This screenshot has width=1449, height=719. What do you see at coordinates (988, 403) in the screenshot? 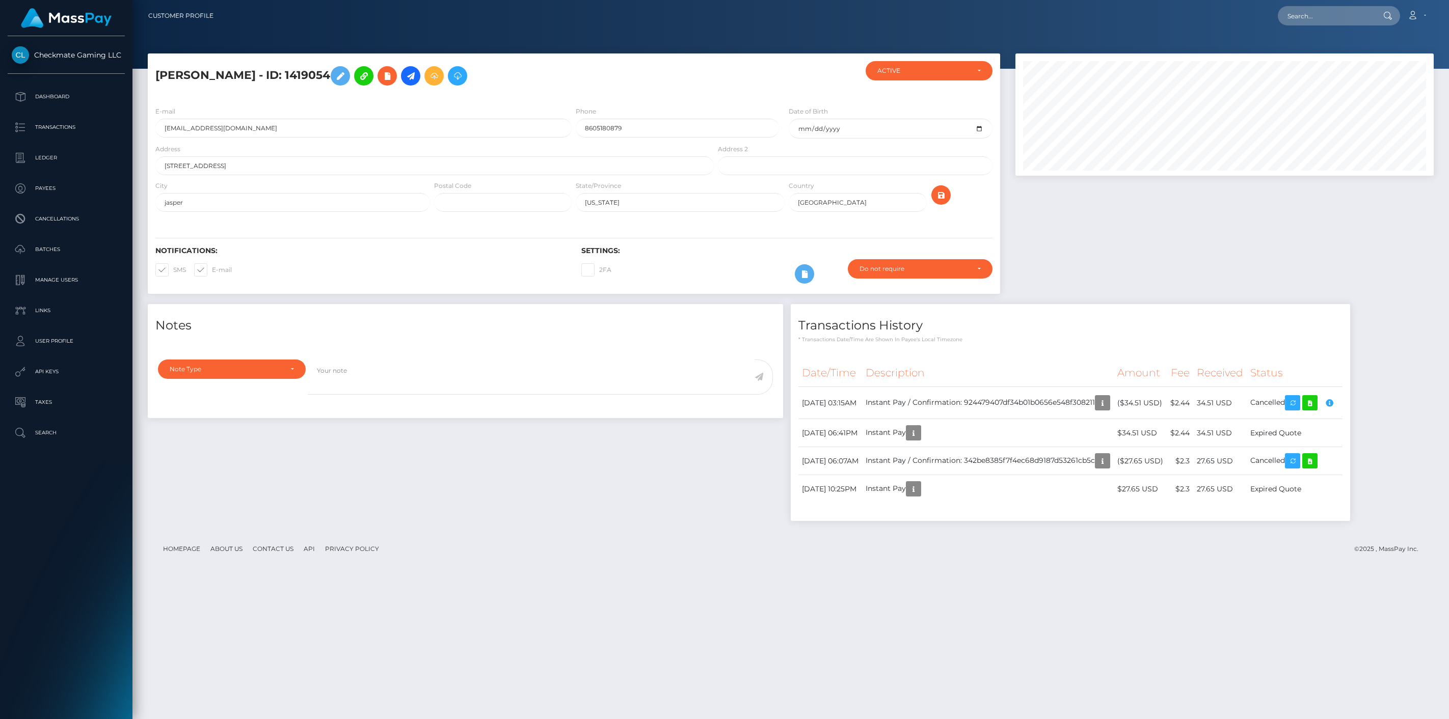
I see `td: Instant Pay / Confirmation: 924479407df34b01b0656e548f308211` at bounding box center [988, 403].